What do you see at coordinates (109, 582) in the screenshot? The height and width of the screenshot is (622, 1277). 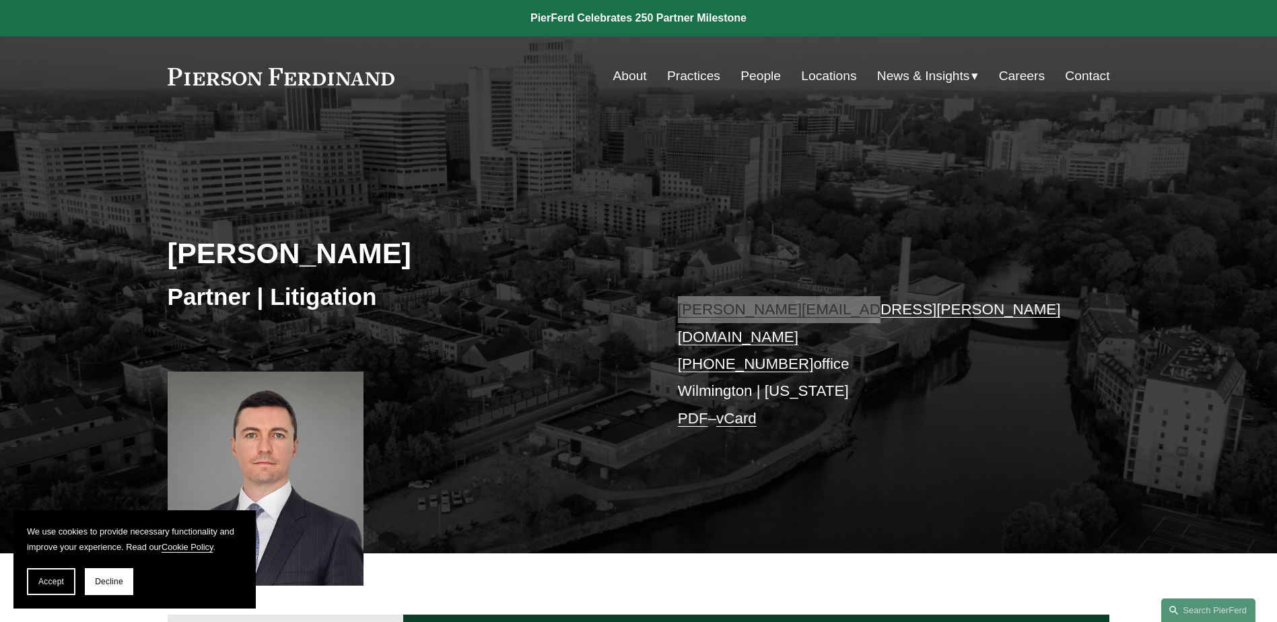 I see `span: Decline` at bounding box center [109, 582].